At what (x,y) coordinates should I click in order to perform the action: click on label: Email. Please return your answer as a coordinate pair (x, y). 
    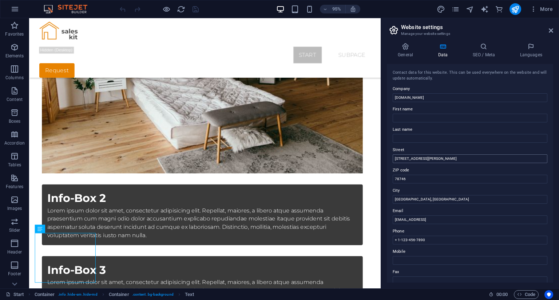
    Looking at the image, I should click on (470, 211).